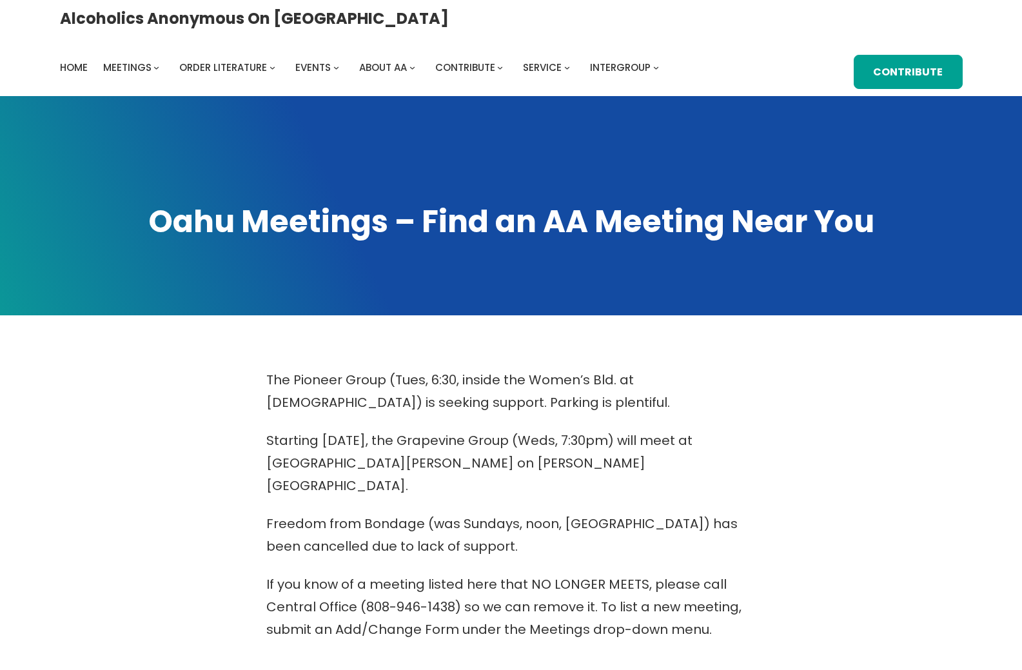 This screenshot has height=670, width=1022. I want to click on a: Intergroup, so click(620, 68).